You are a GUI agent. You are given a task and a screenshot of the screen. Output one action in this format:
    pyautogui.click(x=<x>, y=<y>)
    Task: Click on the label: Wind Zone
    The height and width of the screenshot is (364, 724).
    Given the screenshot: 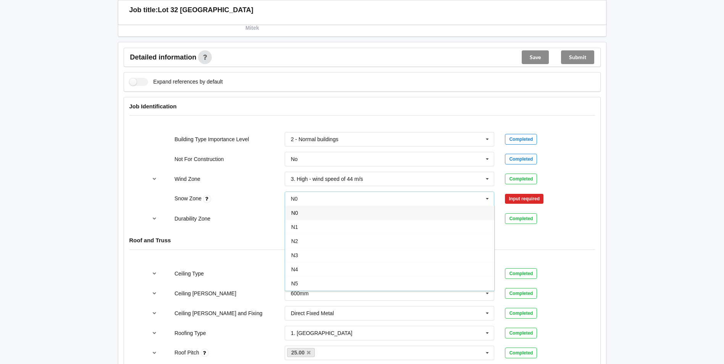 What is the action you would take?
    pyautogui.click(x=187, y=179)
    